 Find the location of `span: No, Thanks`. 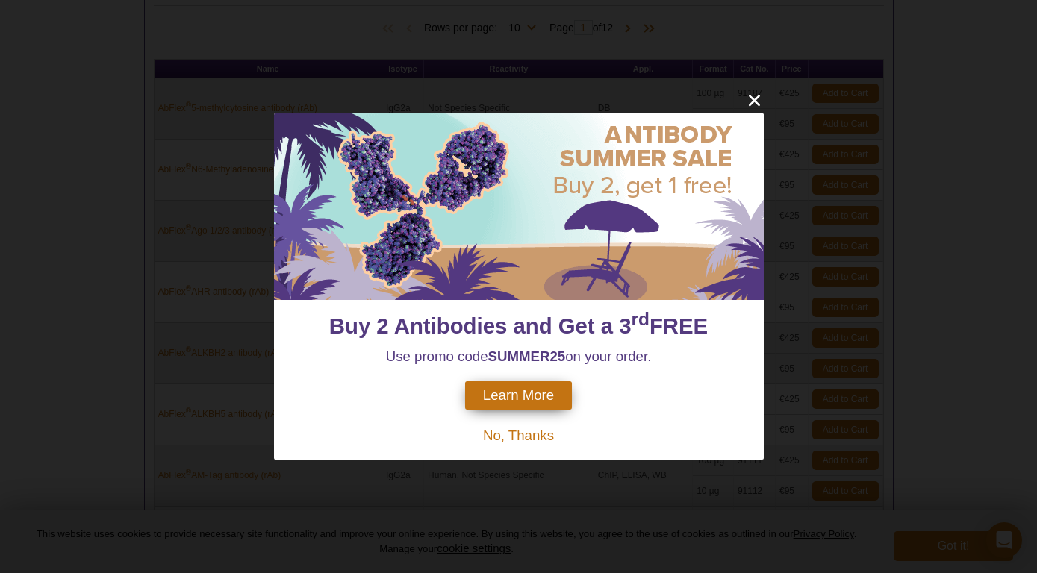

span: No, Thanks is located at coordinates (518, 435).